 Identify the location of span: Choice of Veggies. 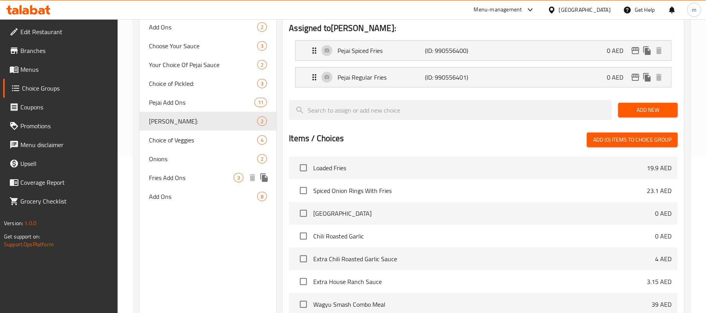
(203, 140).